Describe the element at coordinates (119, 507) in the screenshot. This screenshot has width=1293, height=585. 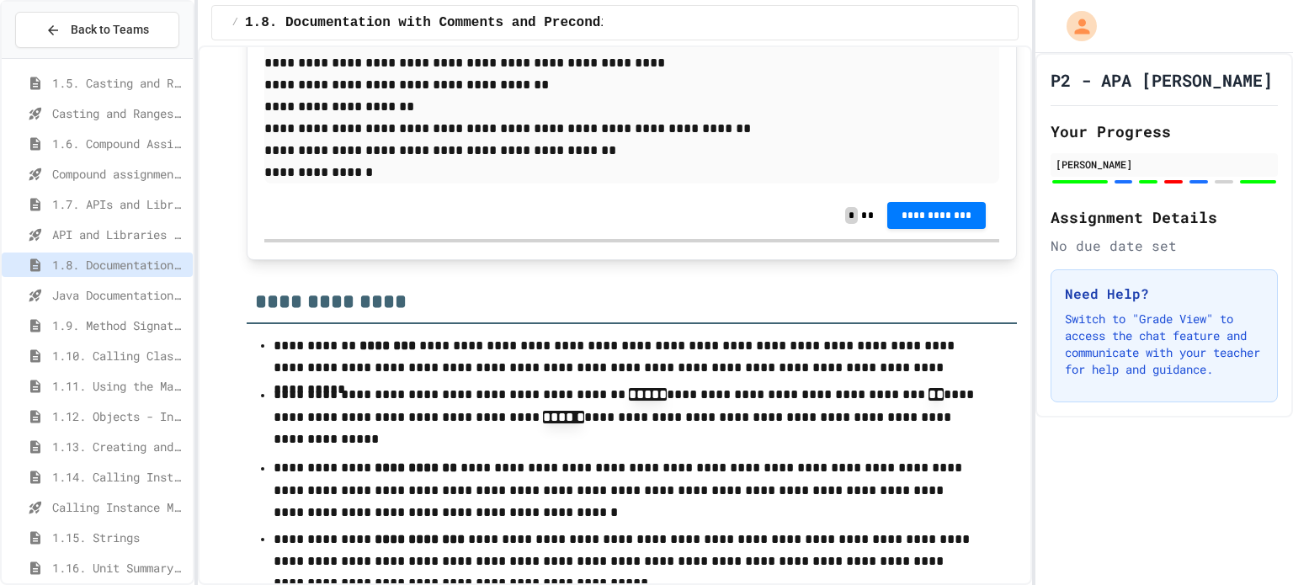
I see `span: Calling Instance Methods - Topic 1.14` at that location.